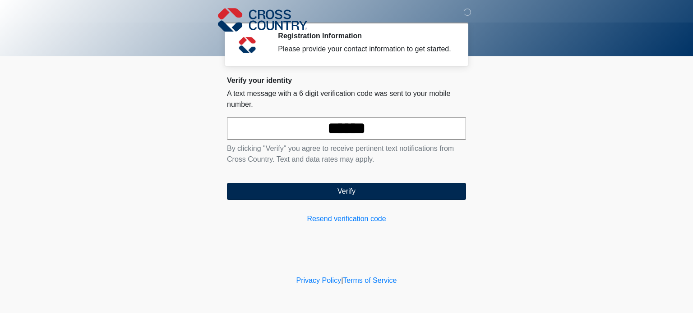 Image resolution: width=693 pixels, height=313 pixels. I want to click on img: Cross Country Logo, so click(263, 20).